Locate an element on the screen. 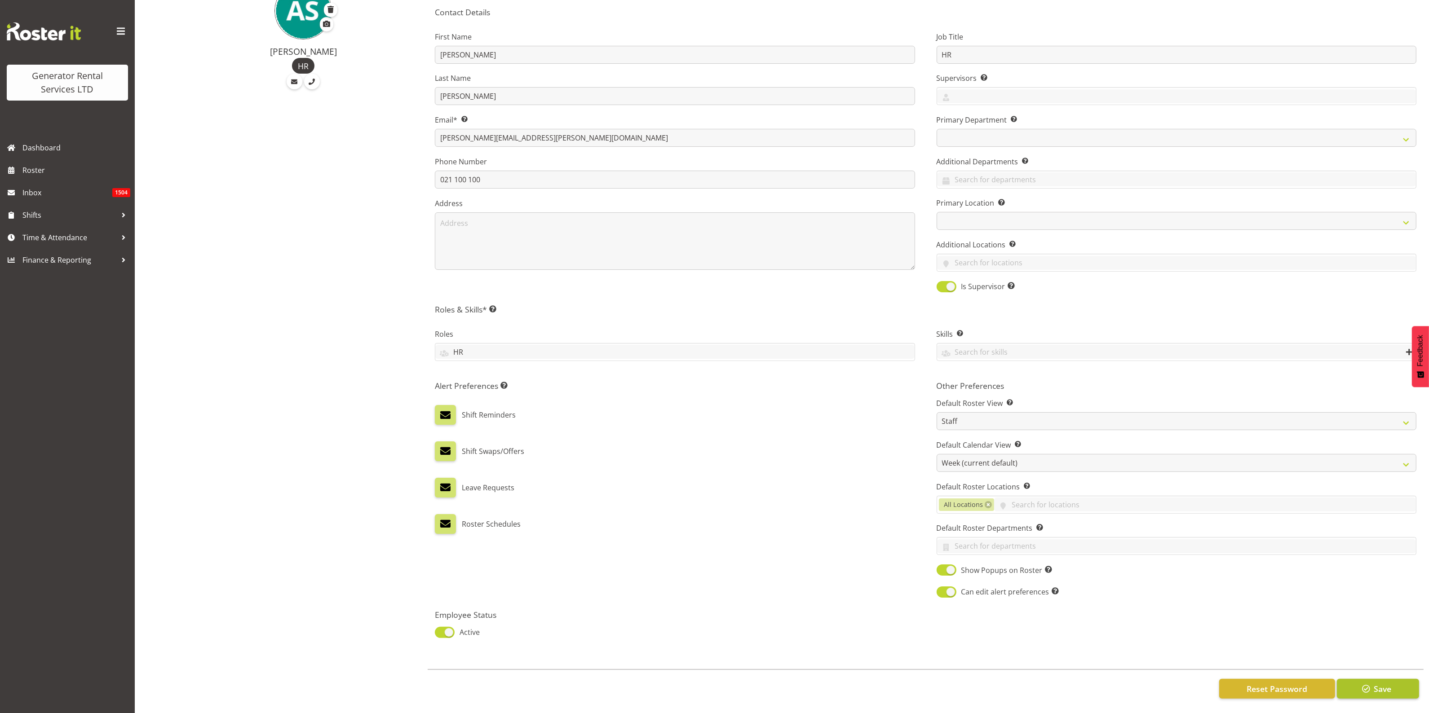  label: Supervisors is located at coordinates (1176, 78).